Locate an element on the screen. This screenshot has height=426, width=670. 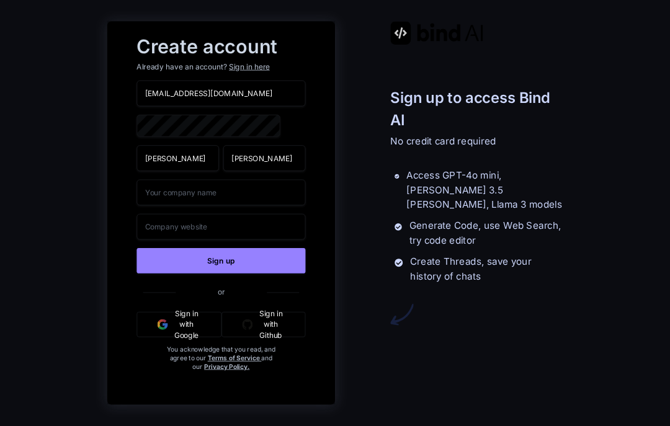
h2: Create account is located at coordinates (221, 47).